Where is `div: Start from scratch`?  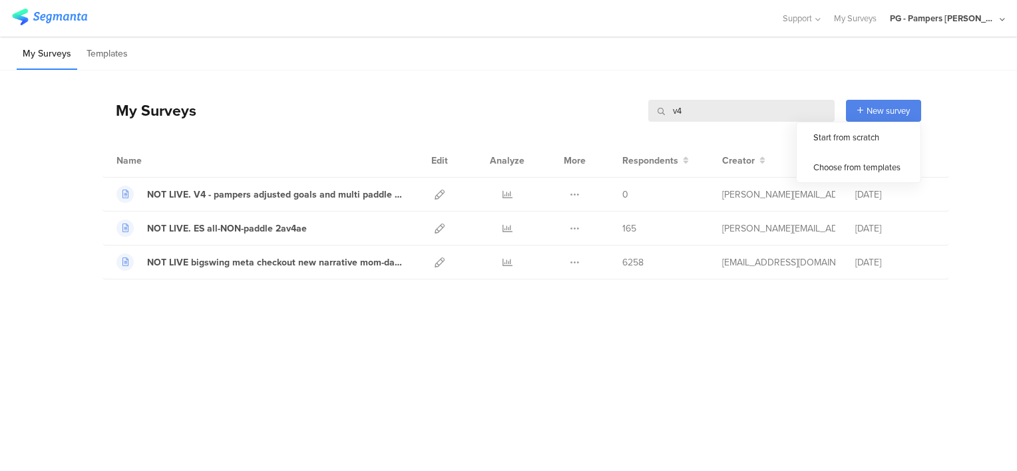
div: Start from scratch is located at coordinates (858, 137).